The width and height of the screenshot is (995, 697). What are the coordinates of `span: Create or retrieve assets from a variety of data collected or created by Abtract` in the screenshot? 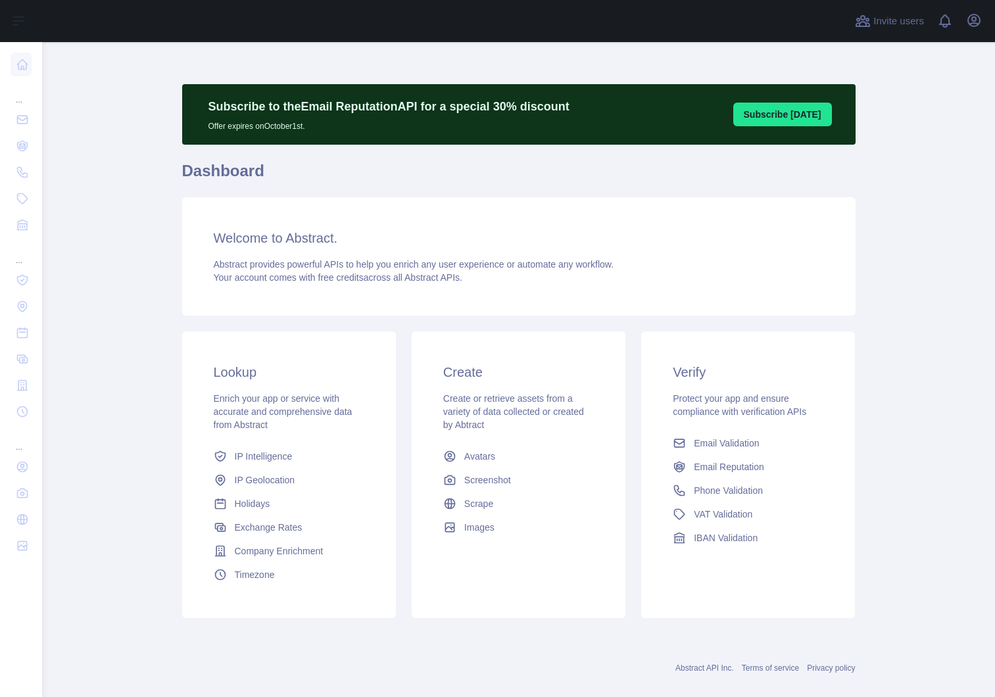 It's located at (513, 412).